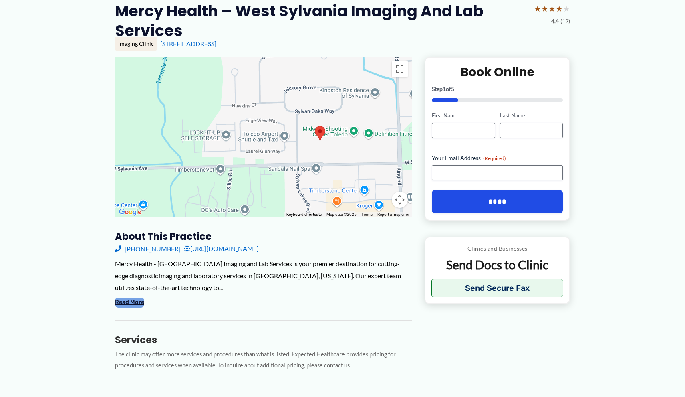  Describe the element at coordinates (497, 89) in the screenshot. I see `p: Step of` at that location.